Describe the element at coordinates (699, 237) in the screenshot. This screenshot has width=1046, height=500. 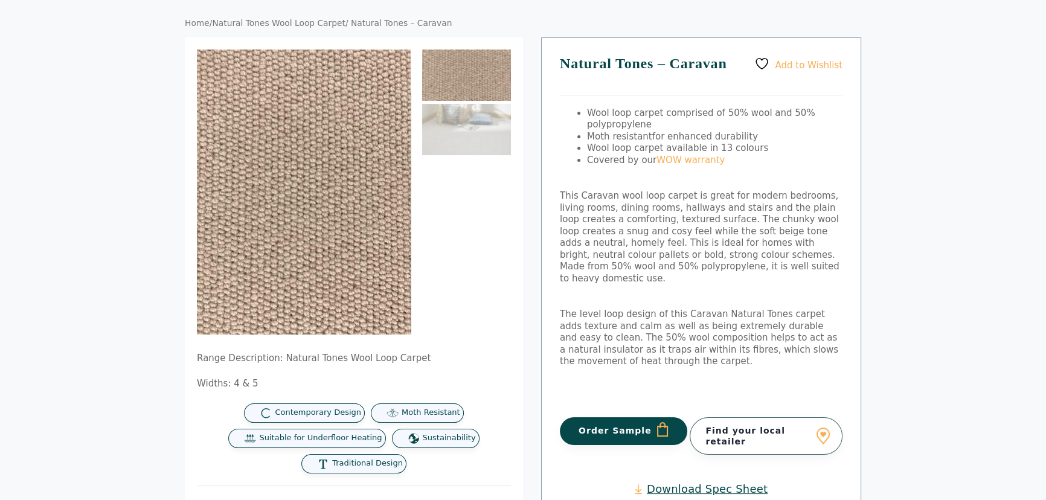
I see `span: This Caravan wool loop carpet is great for modern bedrooms, living rooms, dining rooms, hallways ...` at that location.